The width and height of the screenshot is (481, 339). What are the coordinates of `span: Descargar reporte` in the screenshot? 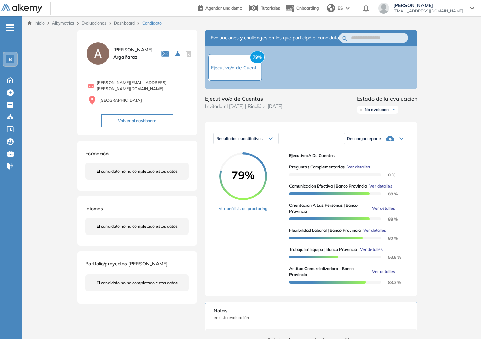 It's located at (364, 138).